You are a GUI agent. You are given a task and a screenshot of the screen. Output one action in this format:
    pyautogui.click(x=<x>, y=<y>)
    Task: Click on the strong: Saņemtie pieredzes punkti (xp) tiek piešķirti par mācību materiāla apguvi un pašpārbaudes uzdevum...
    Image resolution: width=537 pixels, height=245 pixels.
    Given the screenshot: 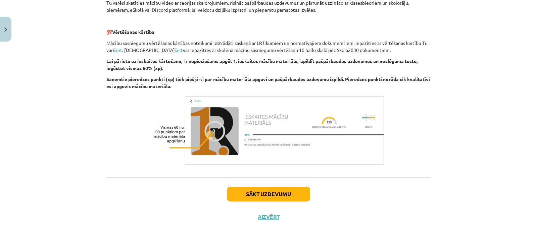 What is the action you would take?
    pyautogui.click(x=268, y=83)
    